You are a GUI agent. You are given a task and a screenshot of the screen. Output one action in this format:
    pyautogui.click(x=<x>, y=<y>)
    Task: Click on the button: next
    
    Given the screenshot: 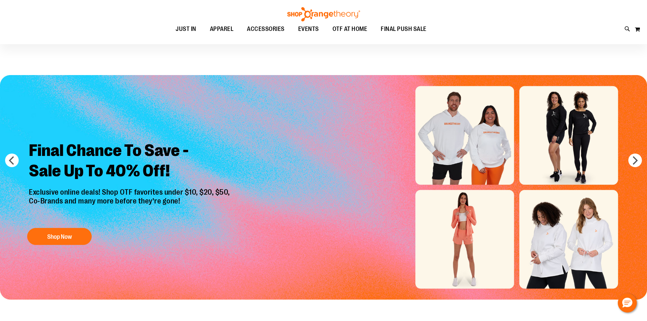 What is the action you would take?
    pyautogui.click(x=635, y=160)
    